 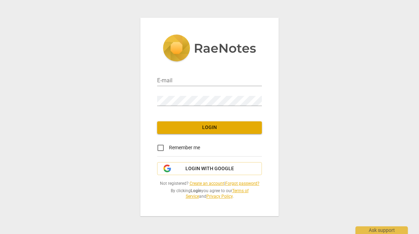 What do you see at coordinates (210, 169) in the screenshot?
I see `button: Login with Google` at bounding box center [210, 169].